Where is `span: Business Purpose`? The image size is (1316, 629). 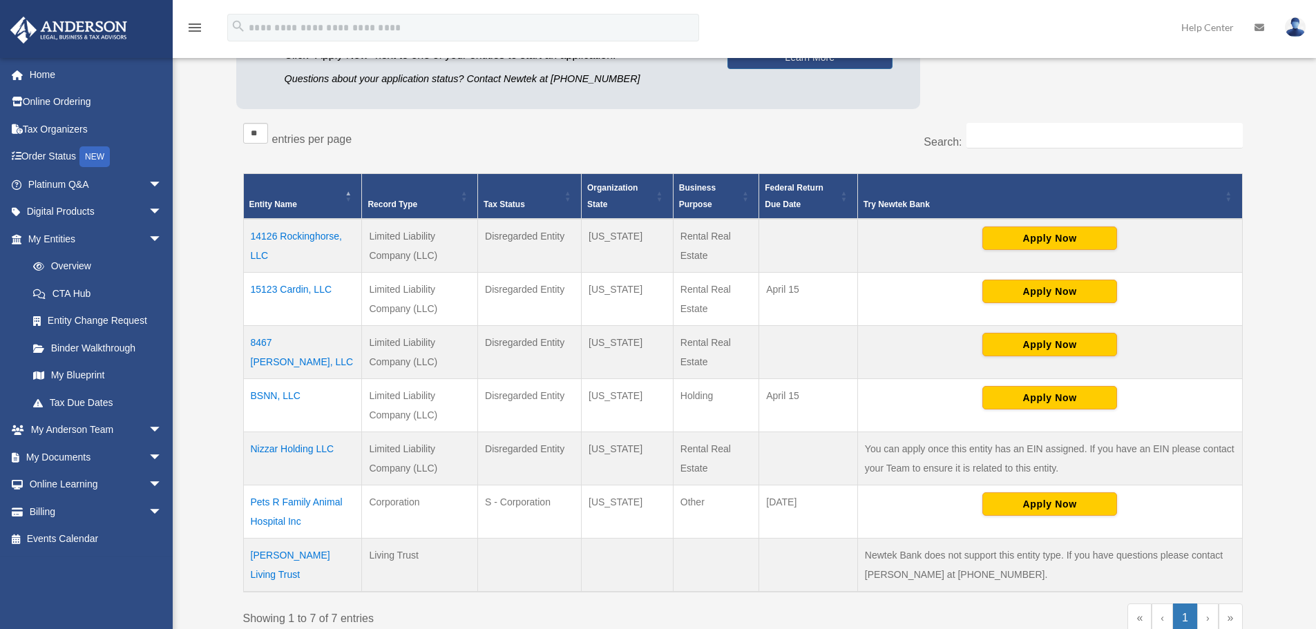
span: Business Purpose is located at coordinates (697, 196).